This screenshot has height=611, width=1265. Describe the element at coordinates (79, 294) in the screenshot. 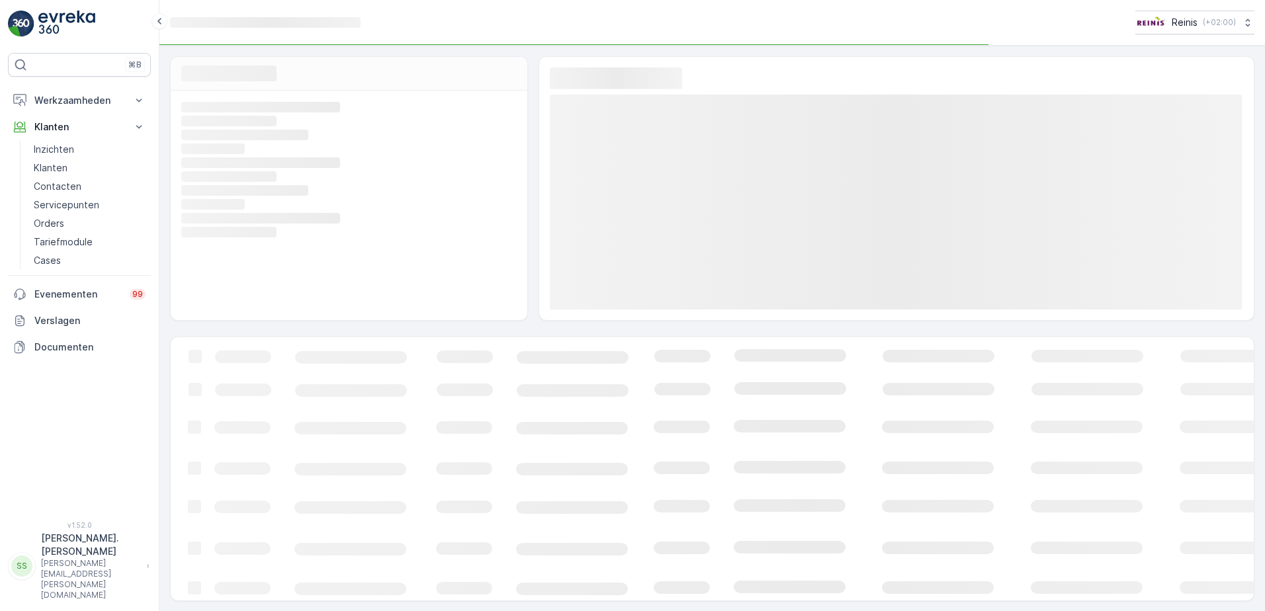

I see `a: Evenementen99` at that location.